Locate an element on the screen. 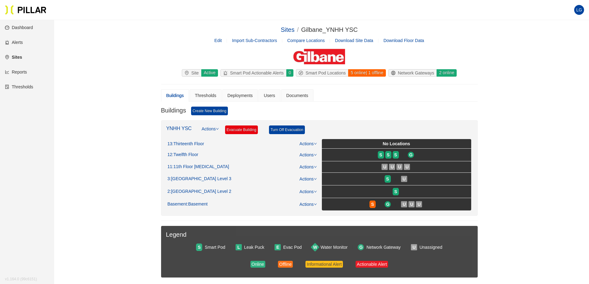 This screenshot has height=284, width=589. div: Unassigned is located at coordinates (431, 247).